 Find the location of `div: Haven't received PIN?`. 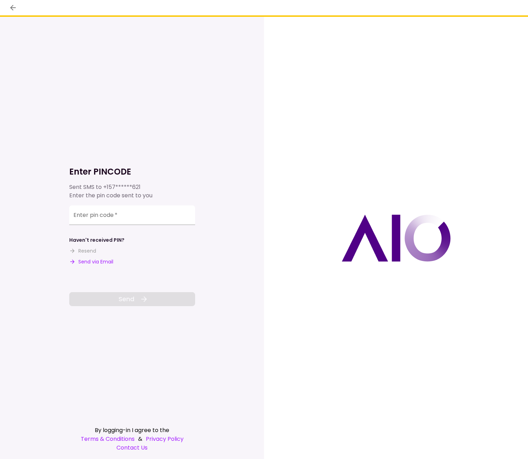

div: Haven't received PIN? is located at coordinates (97, 240).